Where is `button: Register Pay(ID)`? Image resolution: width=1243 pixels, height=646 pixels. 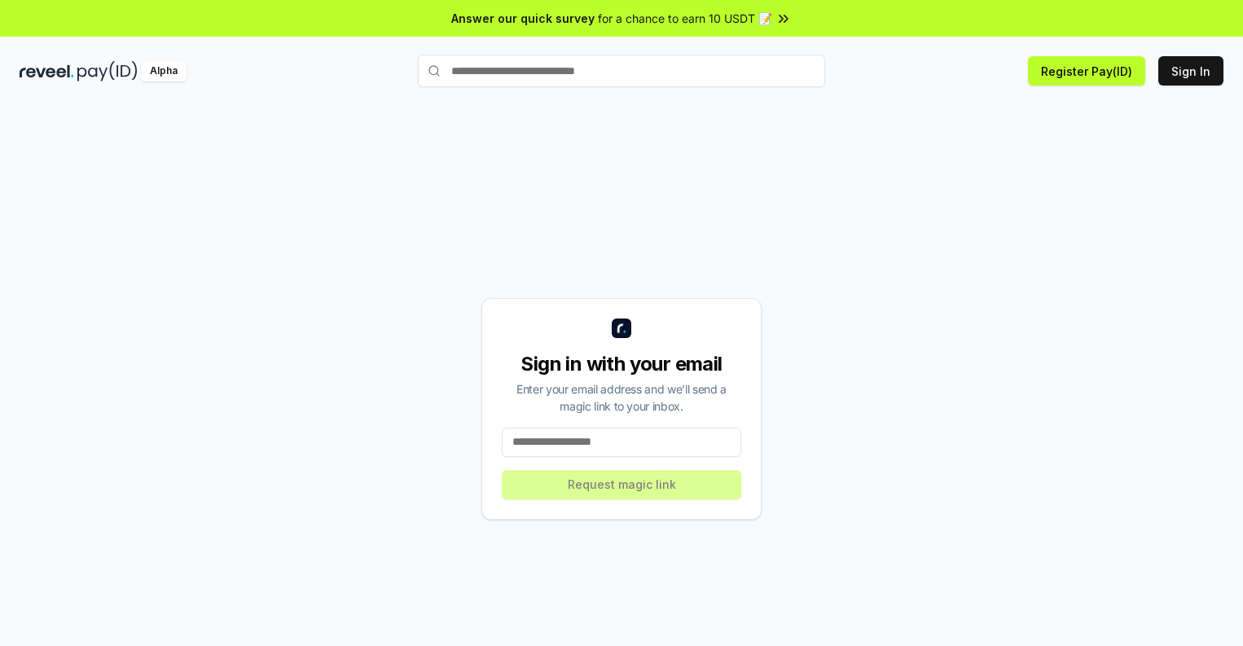 button: Register Pay(ID) is located at coordinates (1087, 71).